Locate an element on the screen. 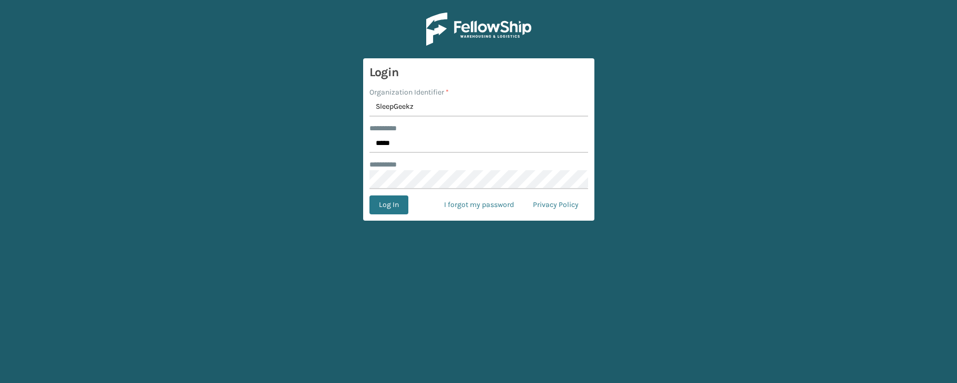 The height and width of the screenshot is (383, 957). img: Logo is located at coordinates (479, 29).